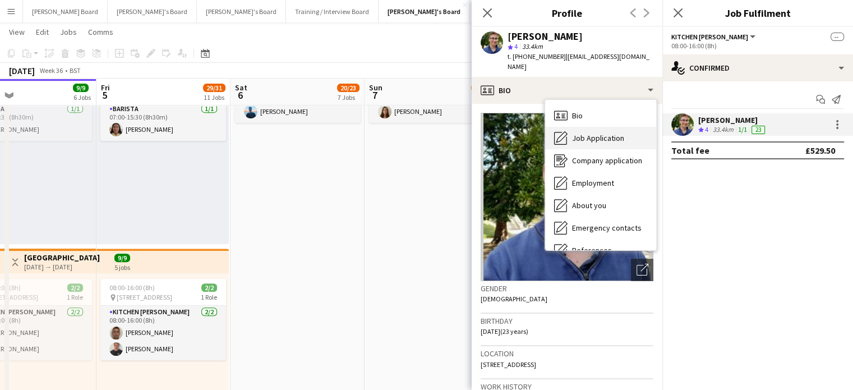 Image resolution: width=853 pixels, height=390 pixels. I want to click on span: Sat, so click(241, 87).